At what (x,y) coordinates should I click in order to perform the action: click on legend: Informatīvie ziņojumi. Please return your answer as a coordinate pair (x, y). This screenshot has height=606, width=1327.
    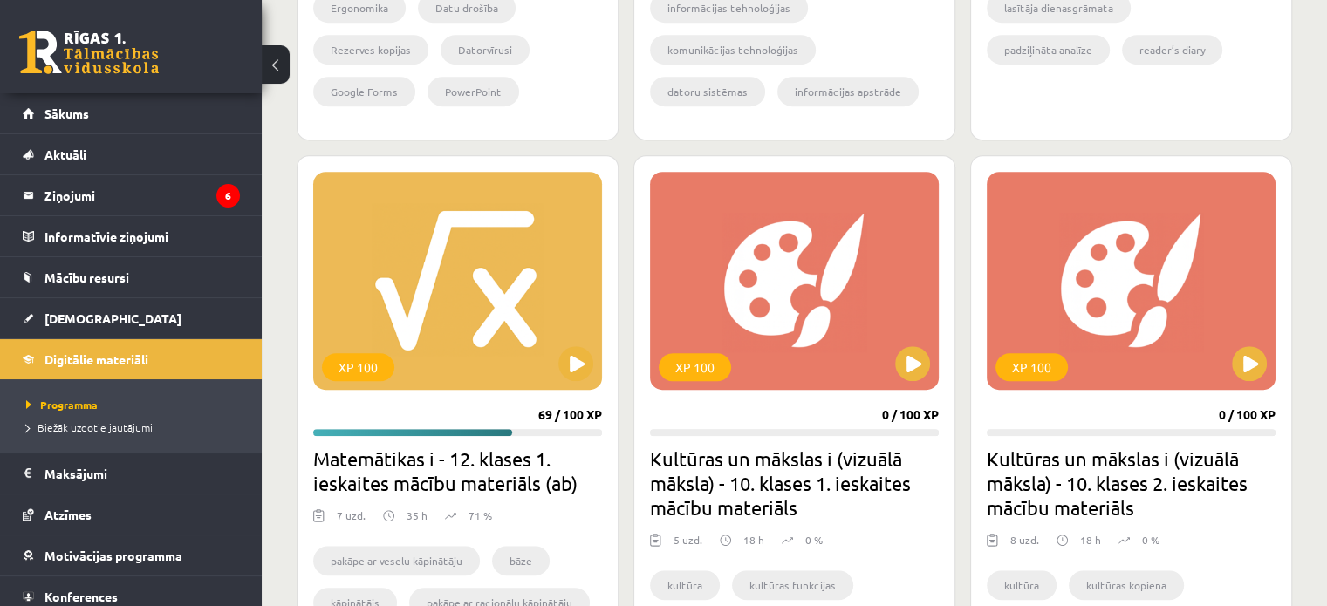
    Looking at the image, I should click on (142, 236).